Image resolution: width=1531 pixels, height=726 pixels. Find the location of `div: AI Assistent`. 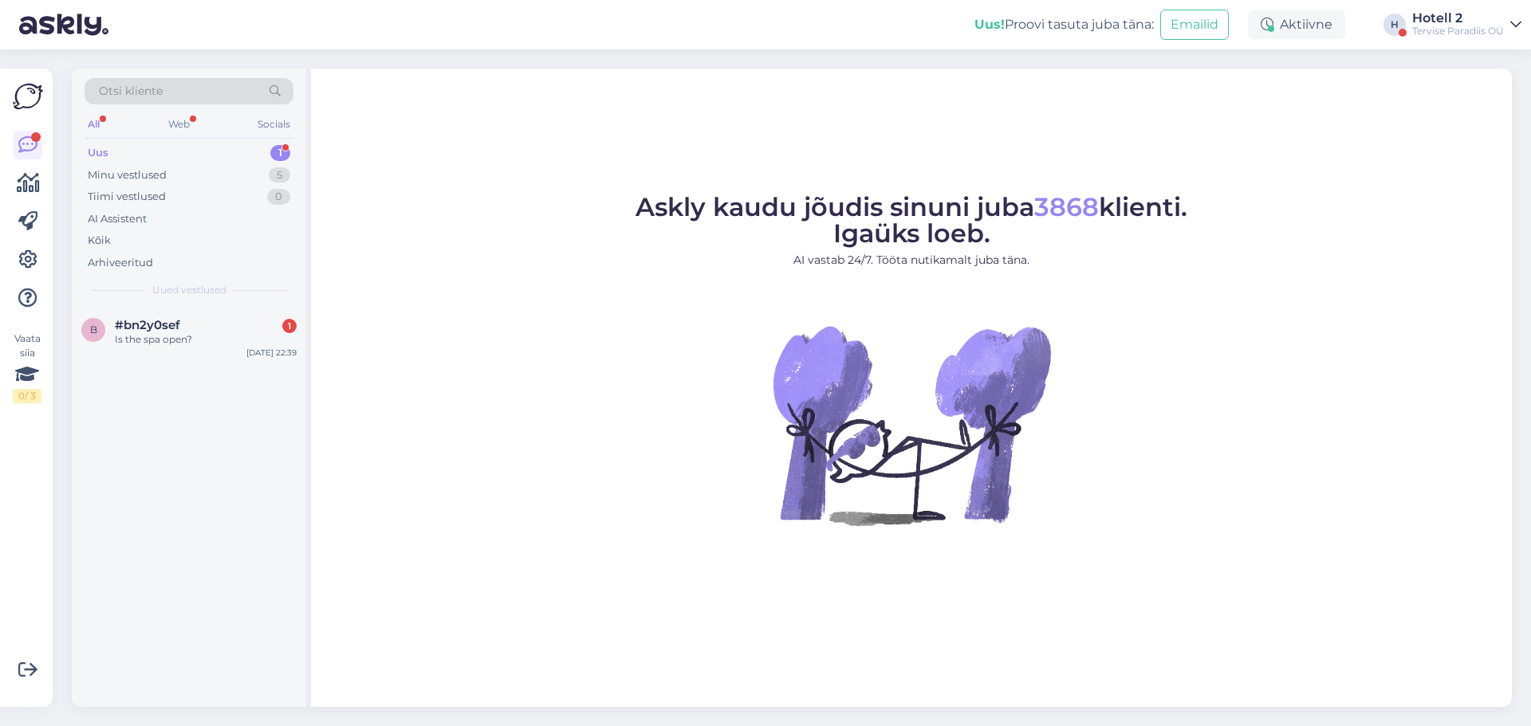

div: AI Assistent is located at coordinates (117, 219).